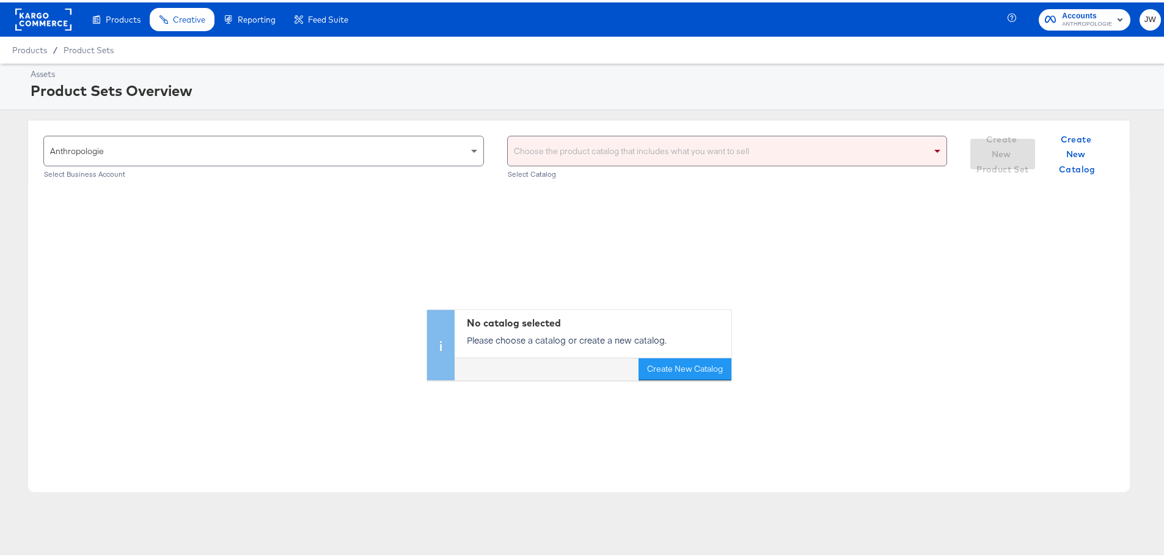  I want to click on span: Product Sets, so click(89, 48).